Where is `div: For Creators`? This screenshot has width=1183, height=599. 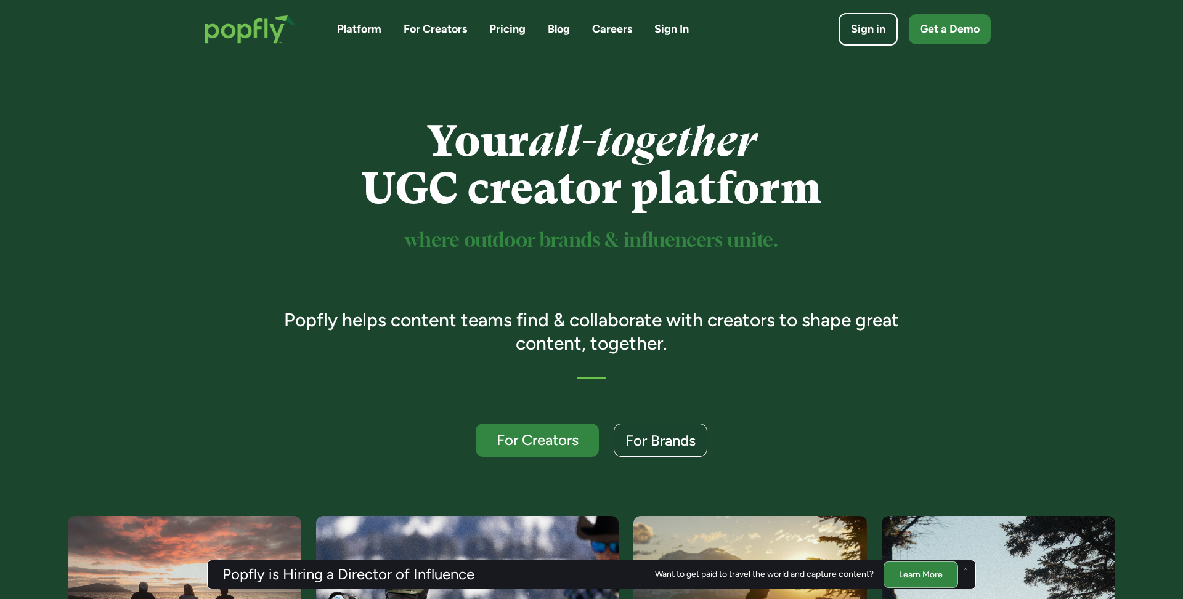 div: For Creators is located at coordinates (537, 440).